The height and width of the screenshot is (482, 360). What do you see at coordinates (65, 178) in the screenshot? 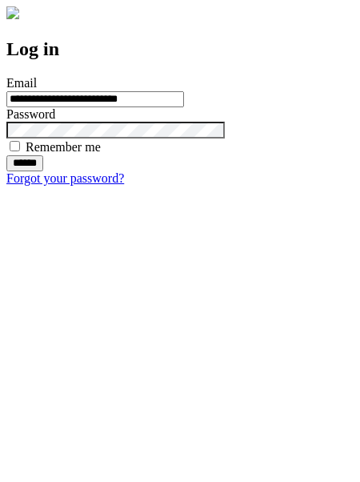
I see `a: Forgot your password?` at bounding box center [65, 178].